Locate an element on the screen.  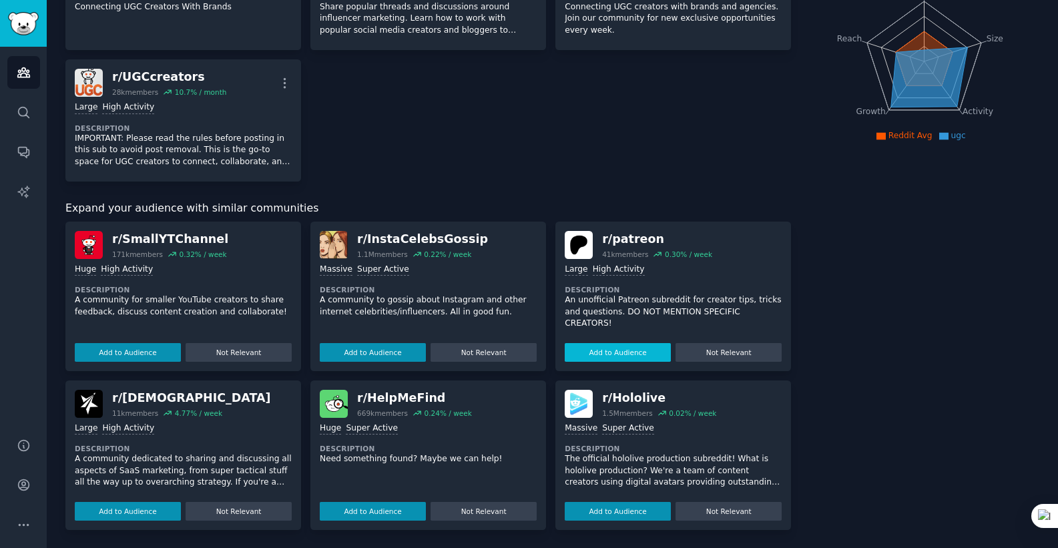
img: patreon is located at coordinates (579, 245).